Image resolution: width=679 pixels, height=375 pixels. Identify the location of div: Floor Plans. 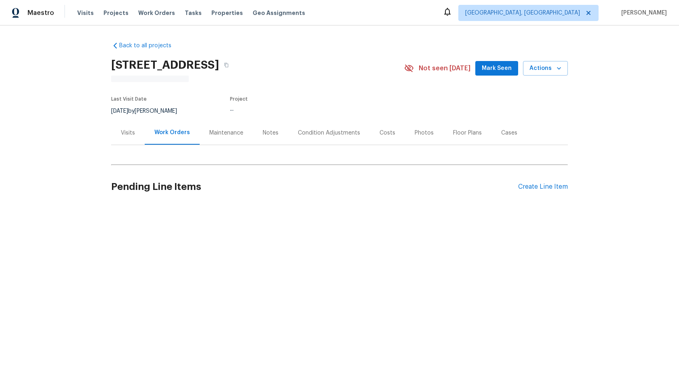
(467, 133).